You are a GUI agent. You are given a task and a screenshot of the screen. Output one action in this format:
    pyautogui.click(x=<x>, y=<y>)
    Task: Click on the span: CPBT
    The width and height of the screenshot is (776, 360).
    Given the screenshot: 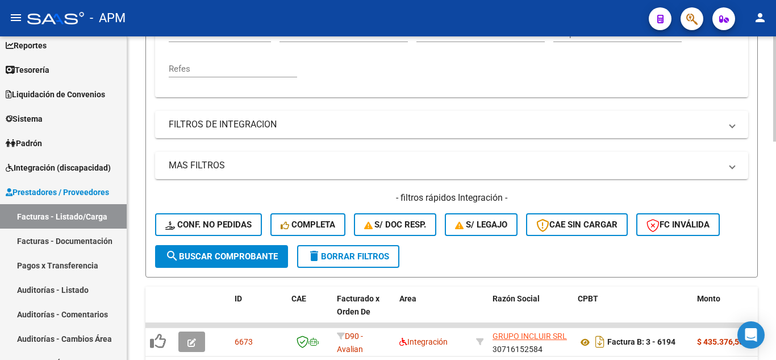 What is the action you would take?
    pyautogui.click(x=588, y=298)
    